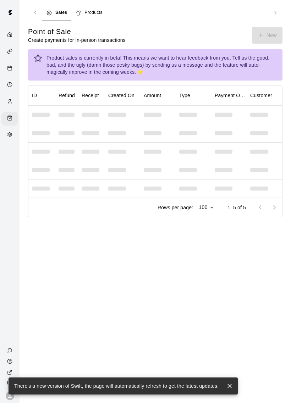  What do you see at coordinates (10, 13) in the screenshot?
I see `img: Swift logo` at bounding box center [10, 13].